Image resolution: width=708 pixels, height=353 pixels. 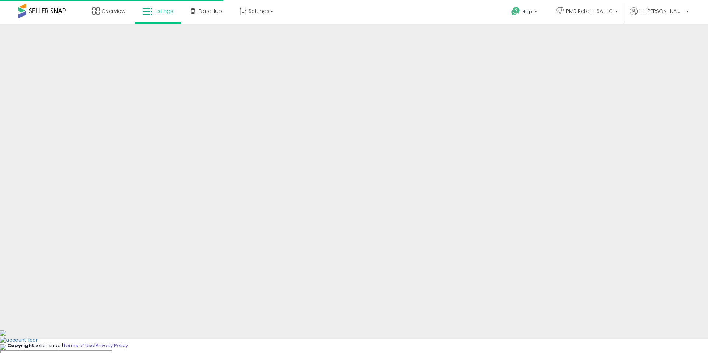 I want to click on span: Listings, so click(x=164, y=11).